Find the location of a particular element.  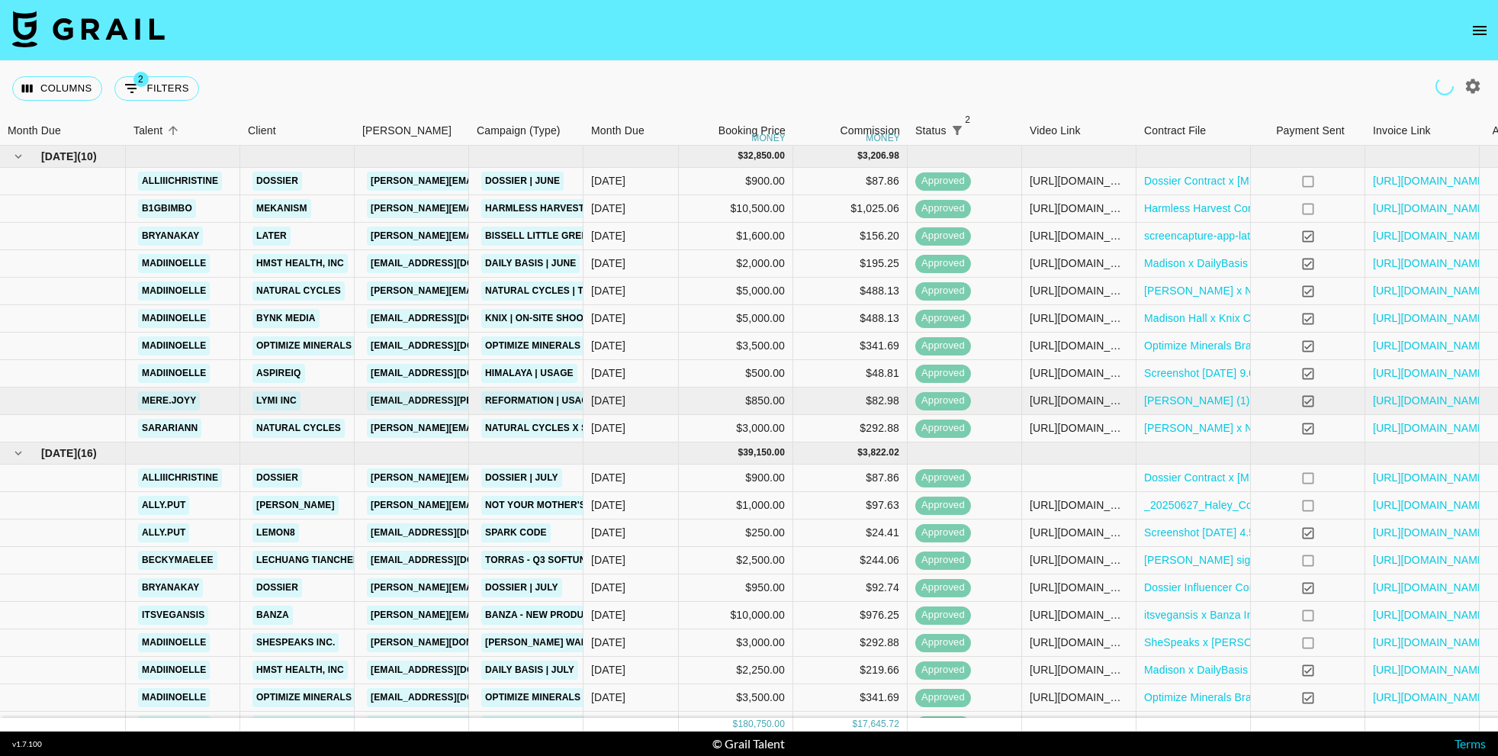

div: Commission is located at coordinates (870, 130).